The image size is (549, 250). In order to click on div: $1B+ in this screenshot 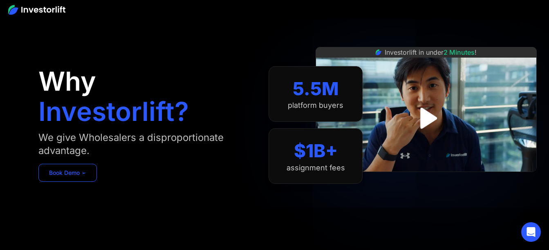, I will do `click(316, 151)`.